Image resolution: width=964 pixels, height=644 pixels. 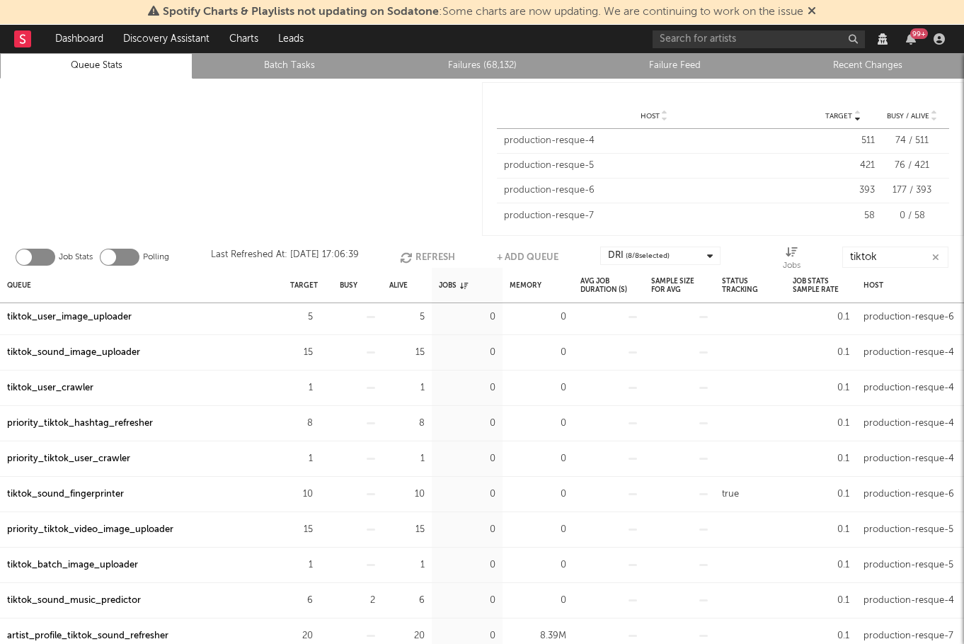 What do you see at coordinates (74, 600) in the screenshot?
I see `div: tiktok_sound_music_predictor` at bounding box center [74, 600].